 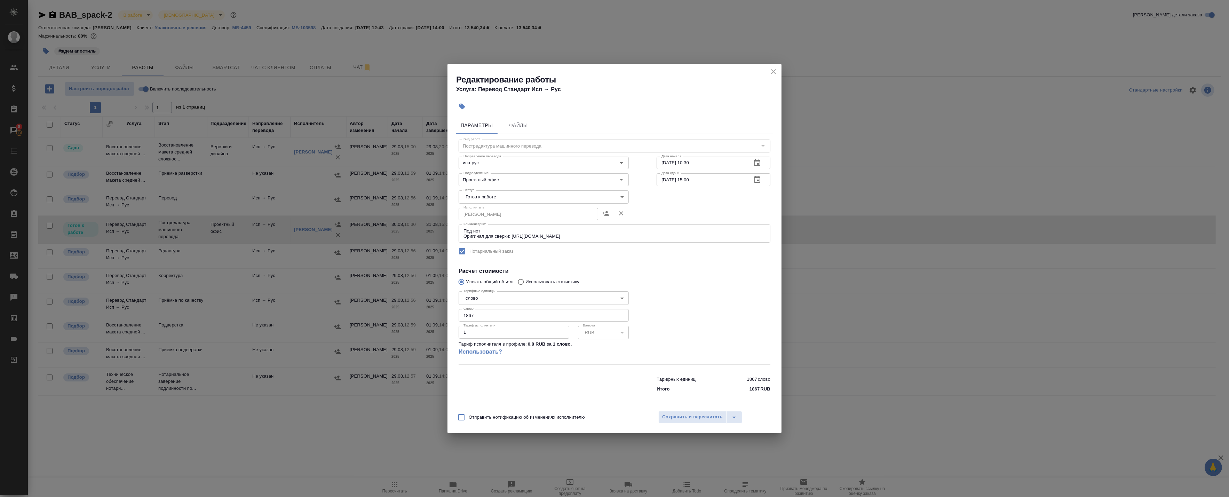 What do you see at coordinates (472, 298) in the screenshot?
I see `button: слово` at bounding box center [472, 298].